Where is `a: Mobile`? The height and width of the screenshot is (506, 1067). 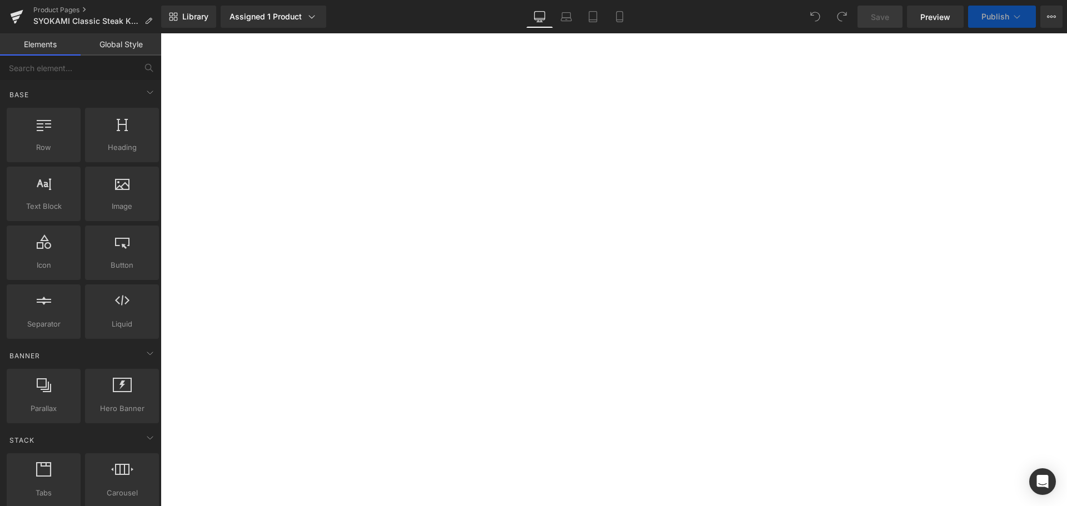 a: Mobile is located at coordinates (620, 17).